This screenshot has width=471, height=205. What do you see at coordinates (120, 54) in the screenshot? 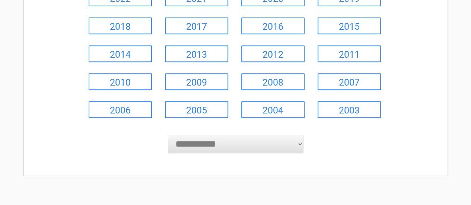
I see `a: 2014` at bounding box center [120, 54].